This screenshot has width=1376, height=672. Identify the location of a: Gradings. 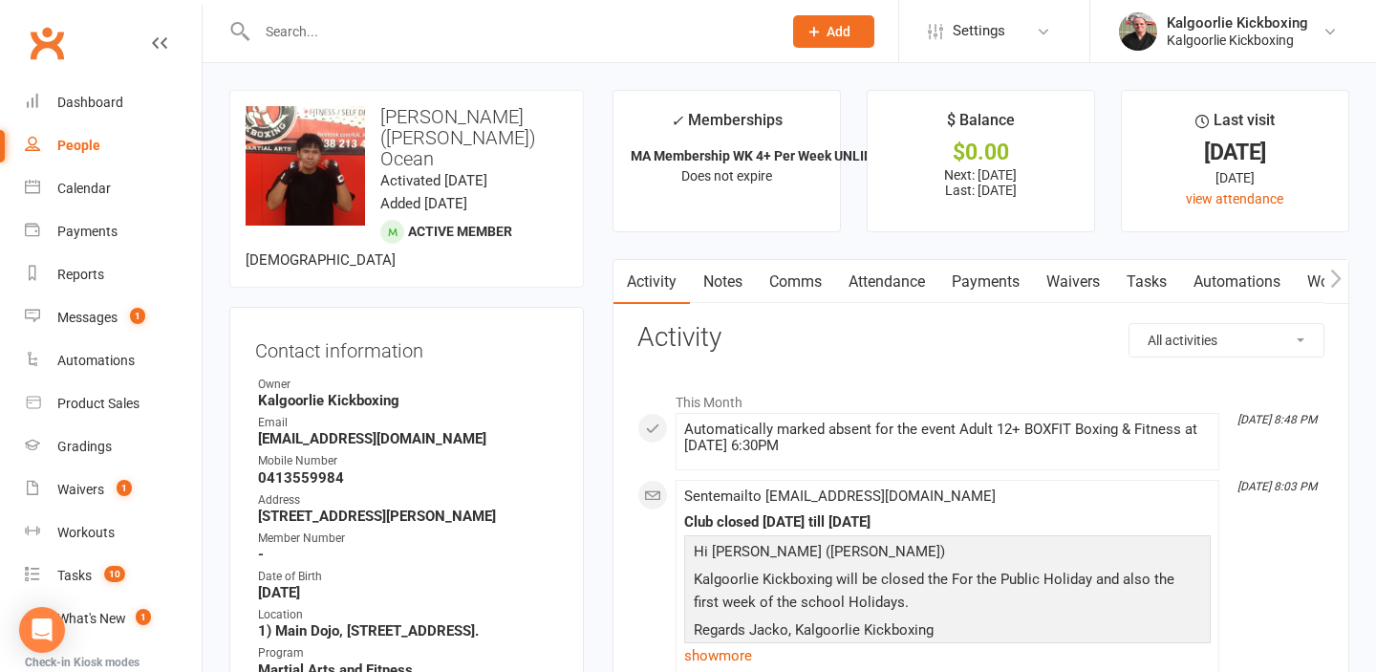
(113, 446).